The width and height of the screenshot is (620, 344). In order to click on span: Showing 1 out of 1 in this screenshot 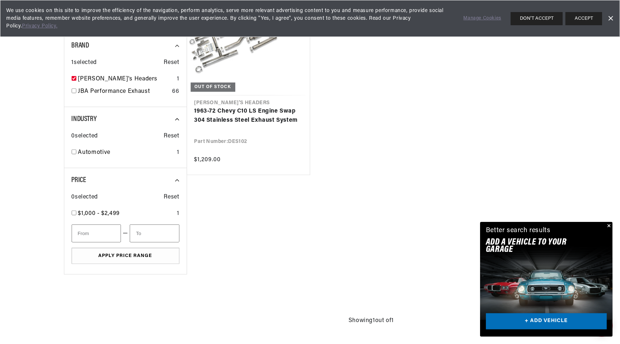, I will do `click(371, 321)`.